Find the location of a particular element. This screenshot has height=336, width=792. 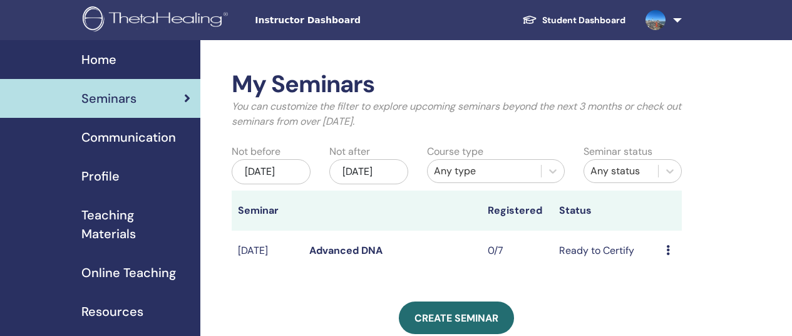

td: 0/7 is located at coordinates (517, 251).